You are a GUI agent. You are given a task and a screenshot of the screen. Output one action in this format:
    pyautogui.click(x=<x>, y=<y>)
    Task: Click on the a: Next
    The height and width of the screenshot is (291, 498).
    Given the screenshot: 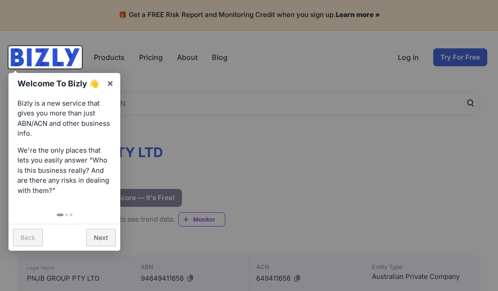 What is the action you would take?
    pyautogui.click(x=101, y=237)
    